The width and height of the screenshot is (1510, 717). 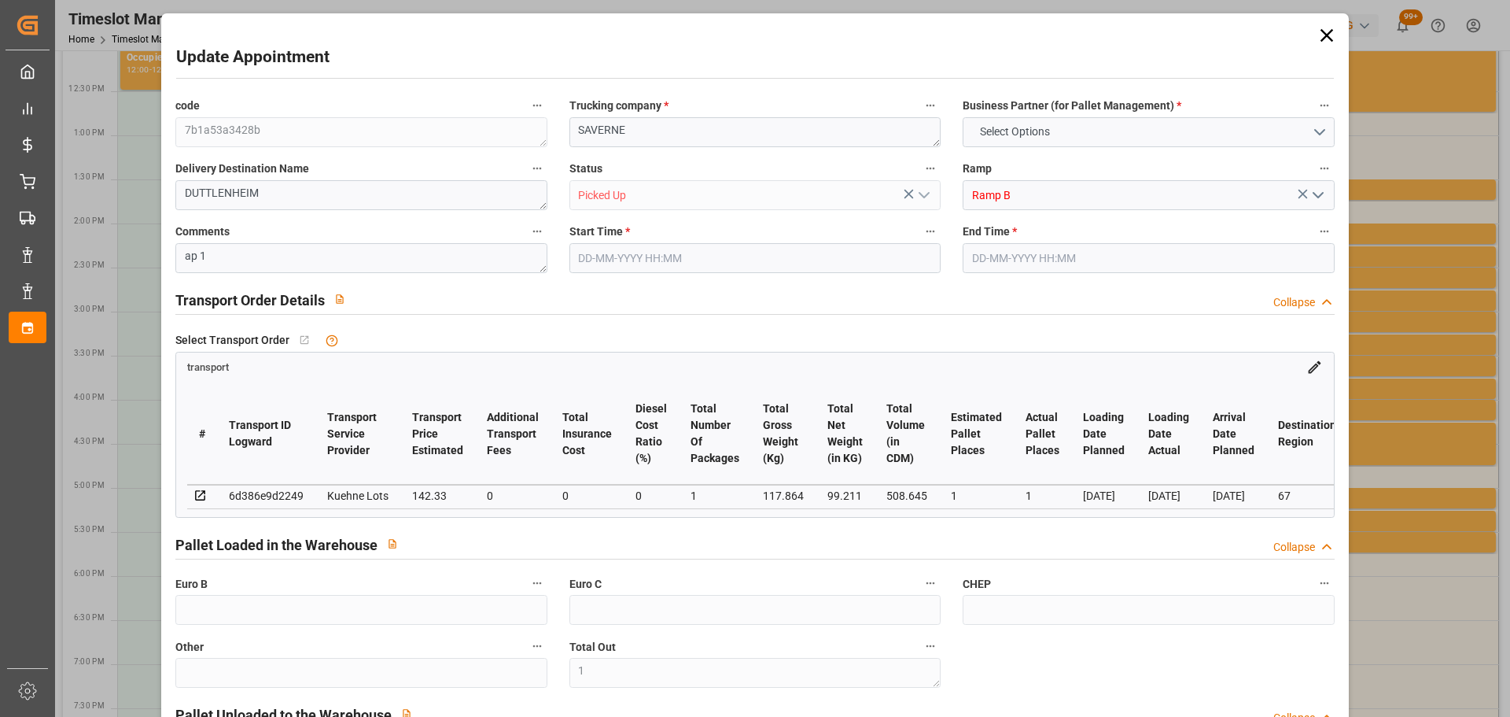 I want to click on button: code, so click(x=537, y=105).